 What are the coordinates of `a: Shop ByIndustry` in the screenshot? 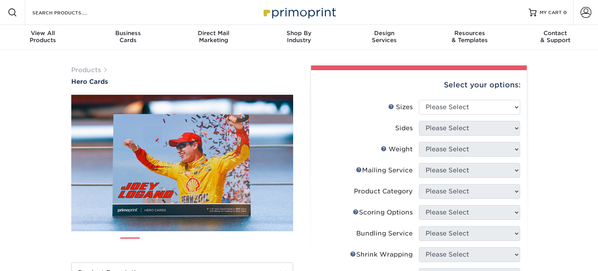 It's located at (299, 37).